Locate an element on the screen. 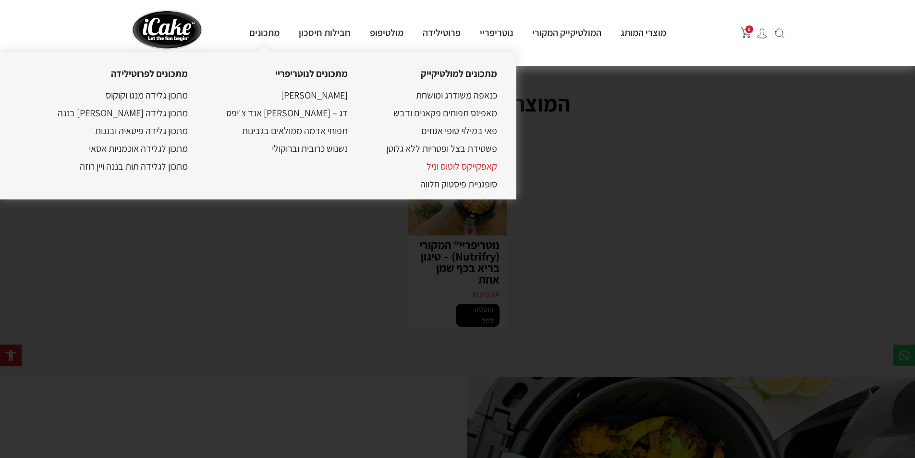 This screenshot has width=915, height=458. a: חבילות חיסכון is located at coordinates (325, 33).